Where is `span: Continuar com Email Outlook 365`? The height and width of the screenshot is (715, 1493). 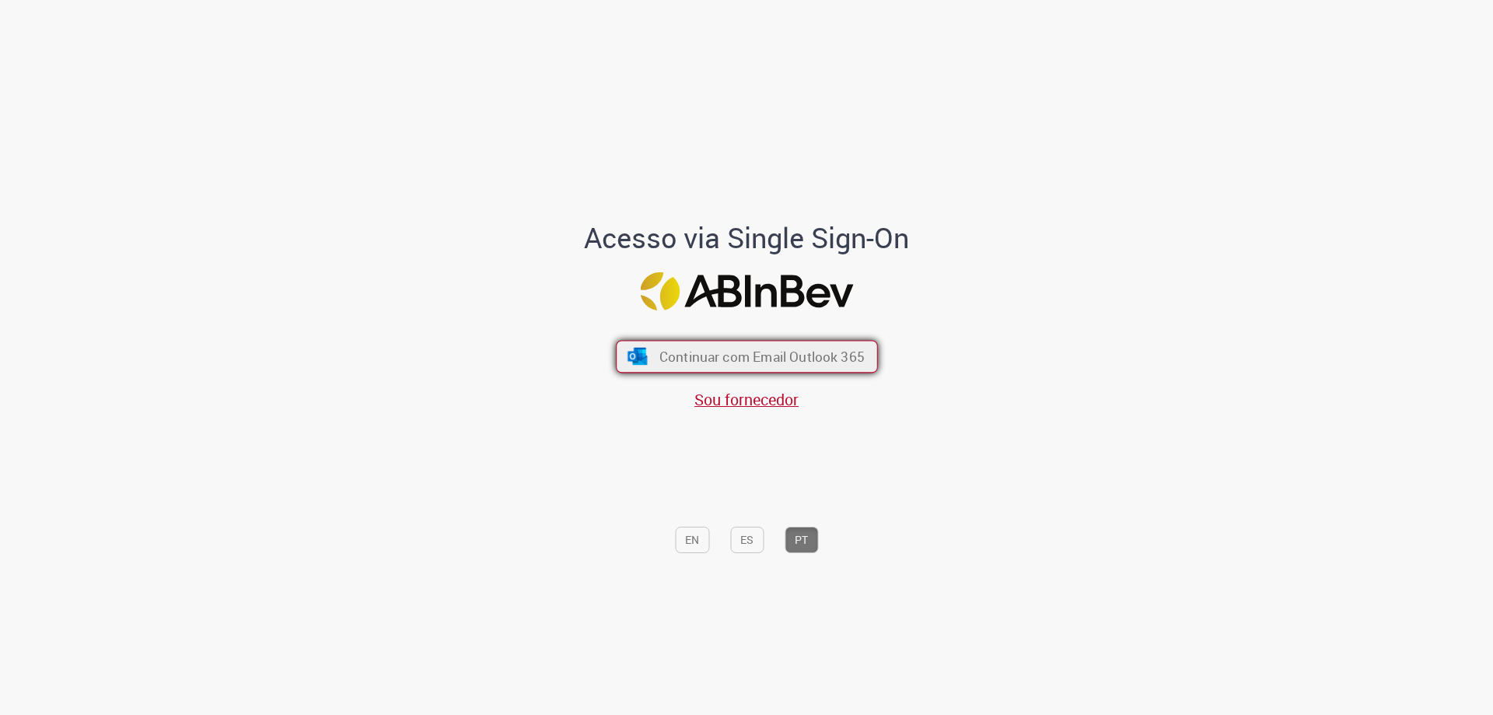 span: Continuar com Email Outlook 365 is located at coordinates (762, 356).